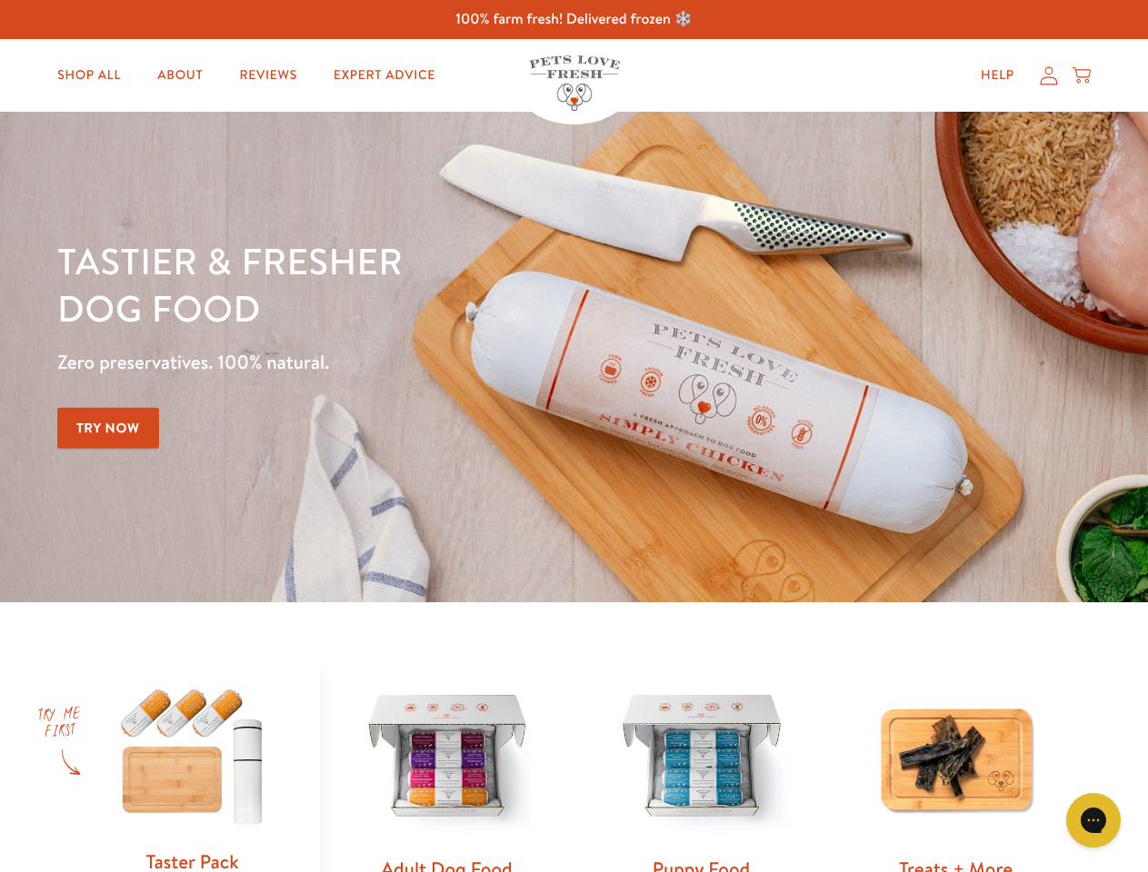  What do you see at coordinates (402, 363) in the screenshot?
I see `p: Zero preservatives. 100% natural.` at bounding box center [402, 363].